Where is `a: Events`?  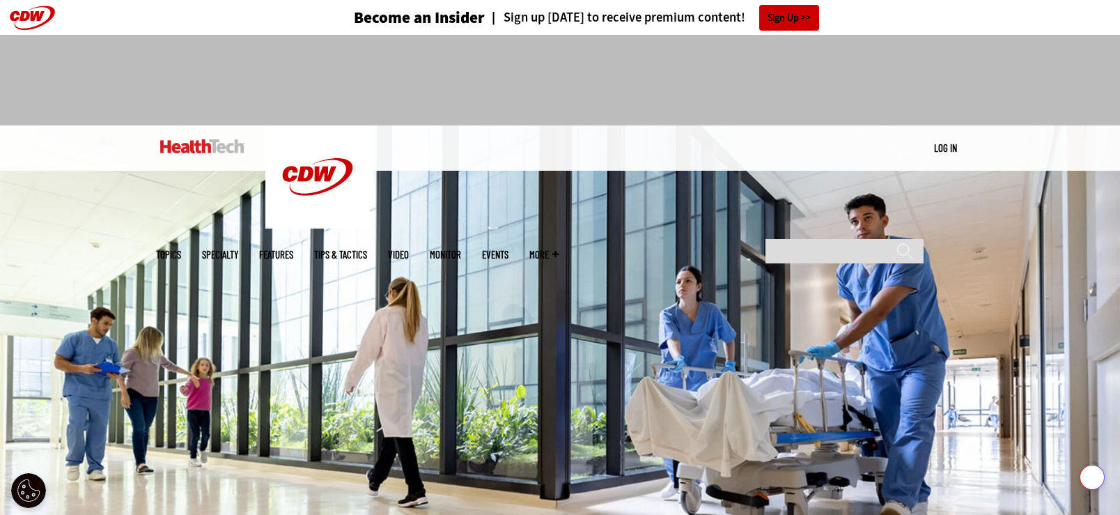
a: Events is located at coordinates (495, 254).